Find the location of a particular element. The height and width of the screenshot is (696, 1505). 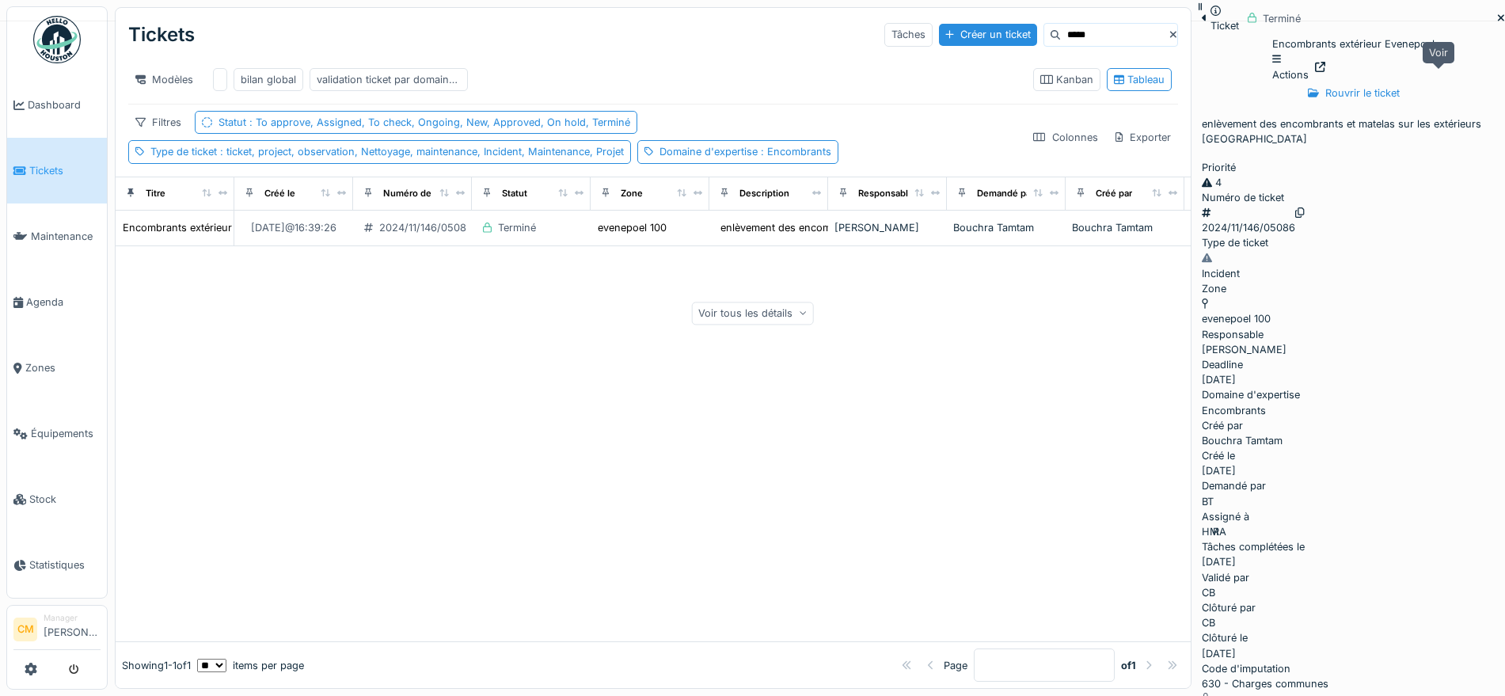

div: Tâches is located at coordinates (908, 34).